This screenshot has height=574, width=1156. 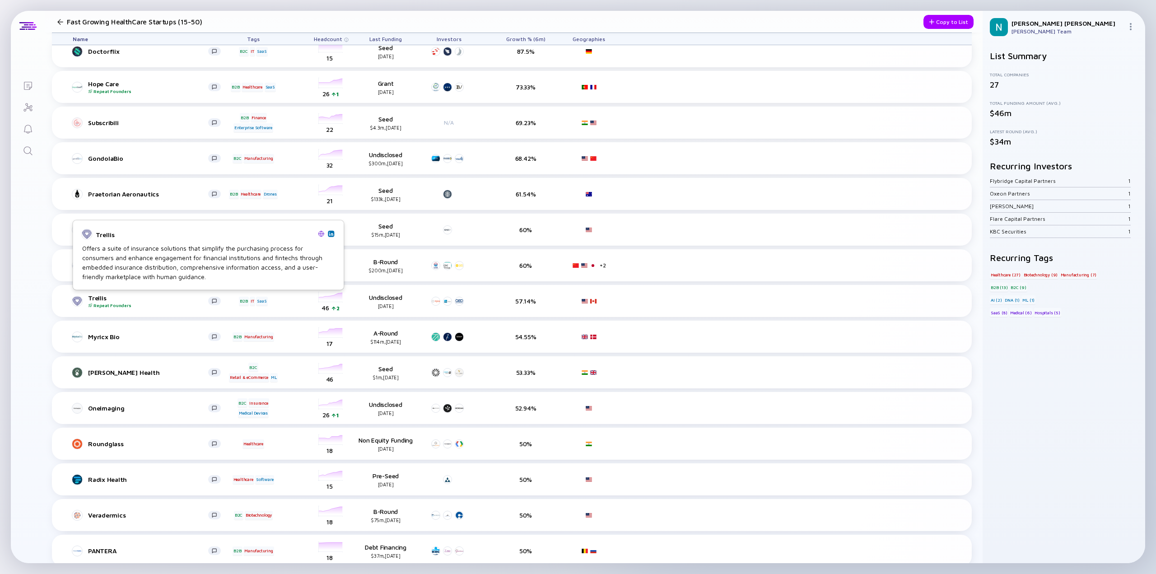 What do you see at coordinates (999, 287) in the screenshot?
I see `div: B2B (13)` at bounding box center [999, 287].